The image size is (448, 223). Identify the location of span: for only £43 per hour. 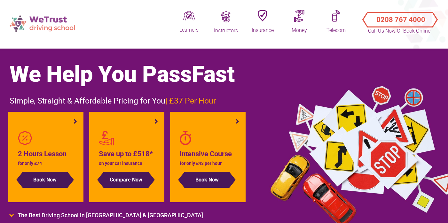
(201, 164).